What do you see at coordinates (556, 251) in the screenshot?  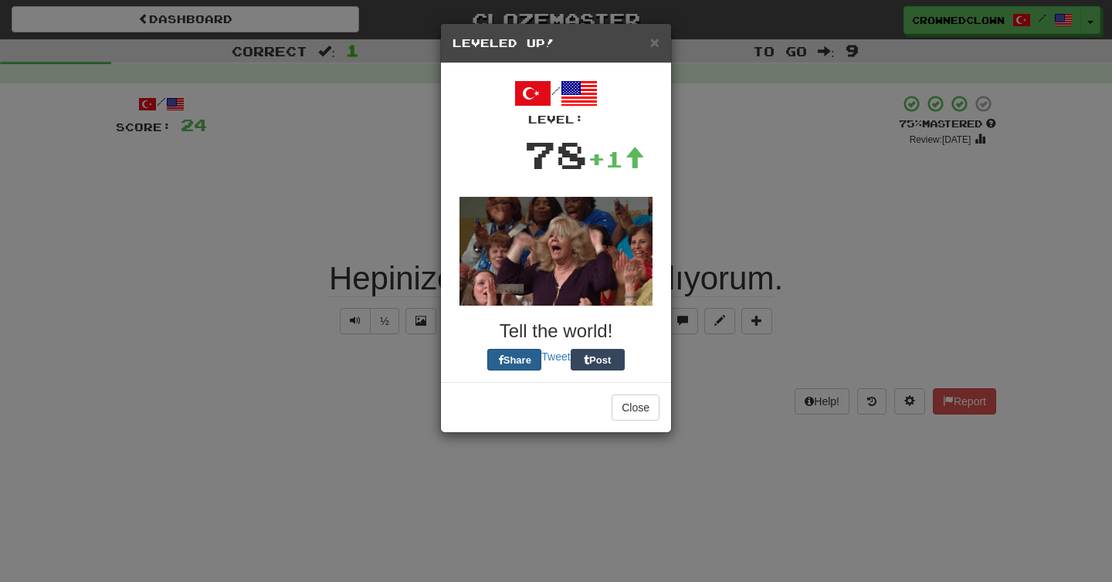 I see `img: happy-lady-c767e5519d6a7a6d241e17537db74d2b6302dbbc2957d4f543dfdf5f6f88f9b5.gif` at bounding box center [556, 251].